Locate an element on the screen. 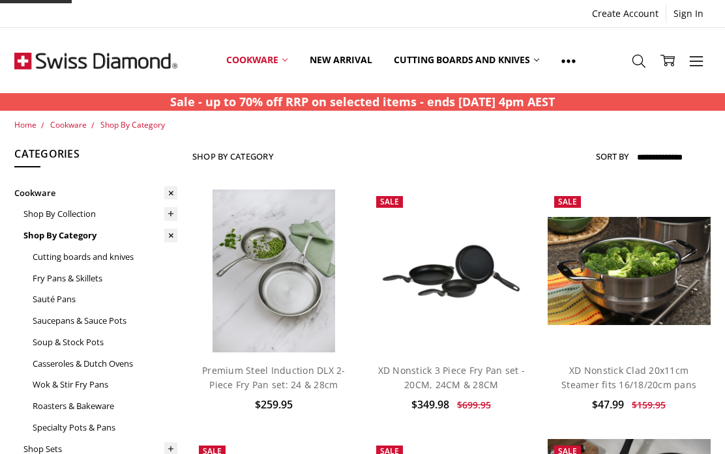 The image size is (725, 454). a: Show All is located at coordinates (568, 61).